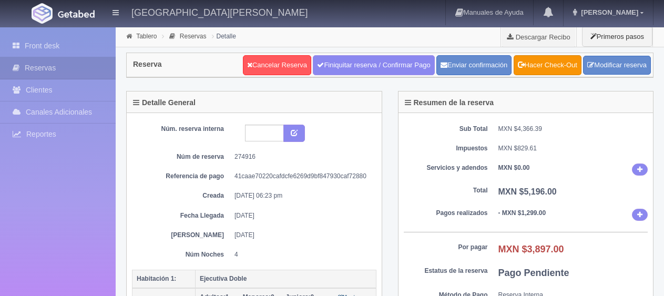 The height and width of the screenshot is (296, 664). I want to click on button: Enviar confirmación, so click(474, 65).